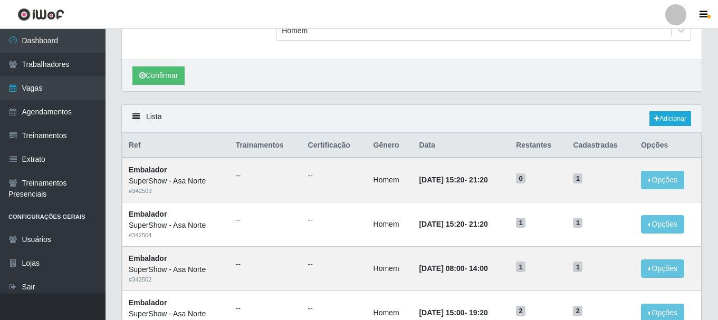 This screenshot has width=718, height=320. Describe the element at coordinates (176, 280) in the screenshot. I see `div: # 342502` at that location.